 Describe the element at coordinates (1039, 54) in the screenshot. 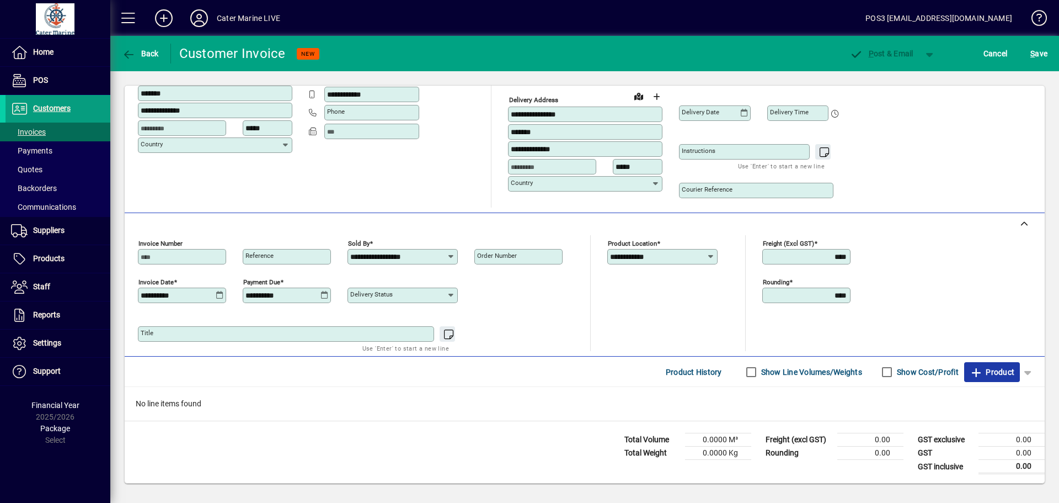

I see `button: Save` at that location.